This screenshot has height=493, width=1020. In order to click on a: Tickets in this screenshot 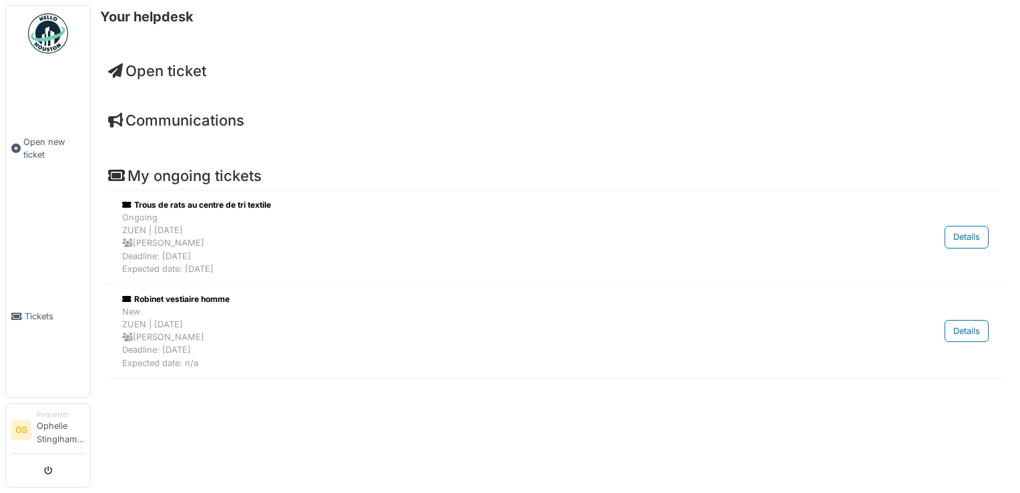, I will do `click(48, 316)`.